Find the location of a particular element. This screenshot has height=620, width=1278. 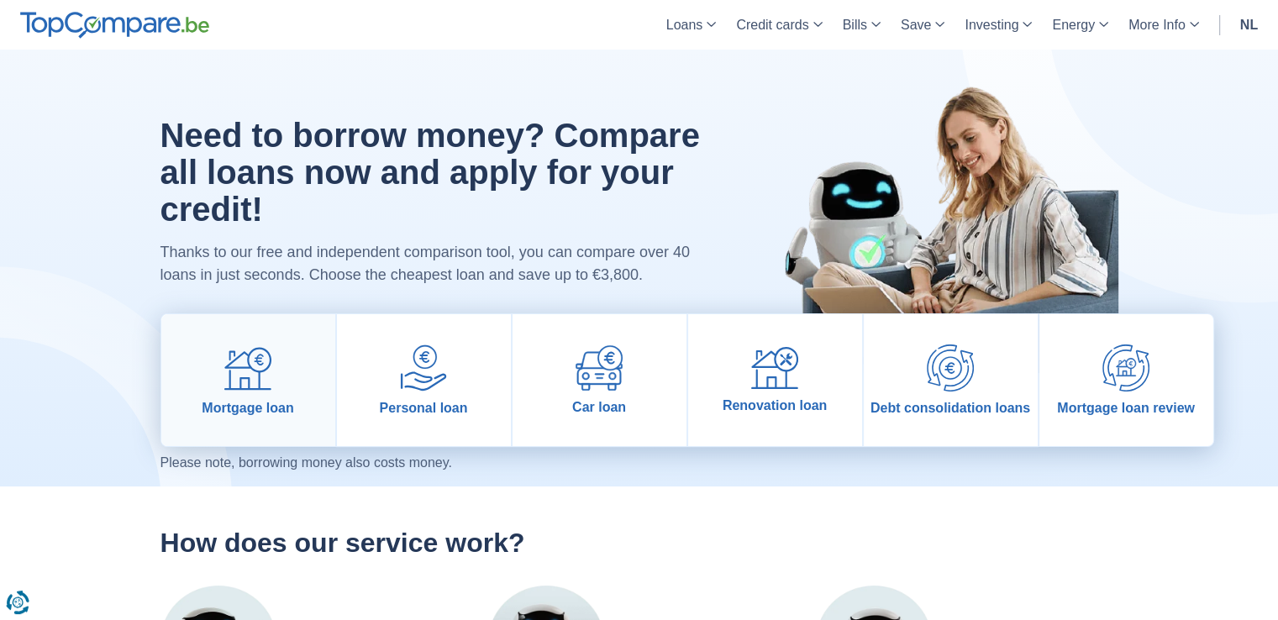

font: Save is located at coordinates (916, 24).